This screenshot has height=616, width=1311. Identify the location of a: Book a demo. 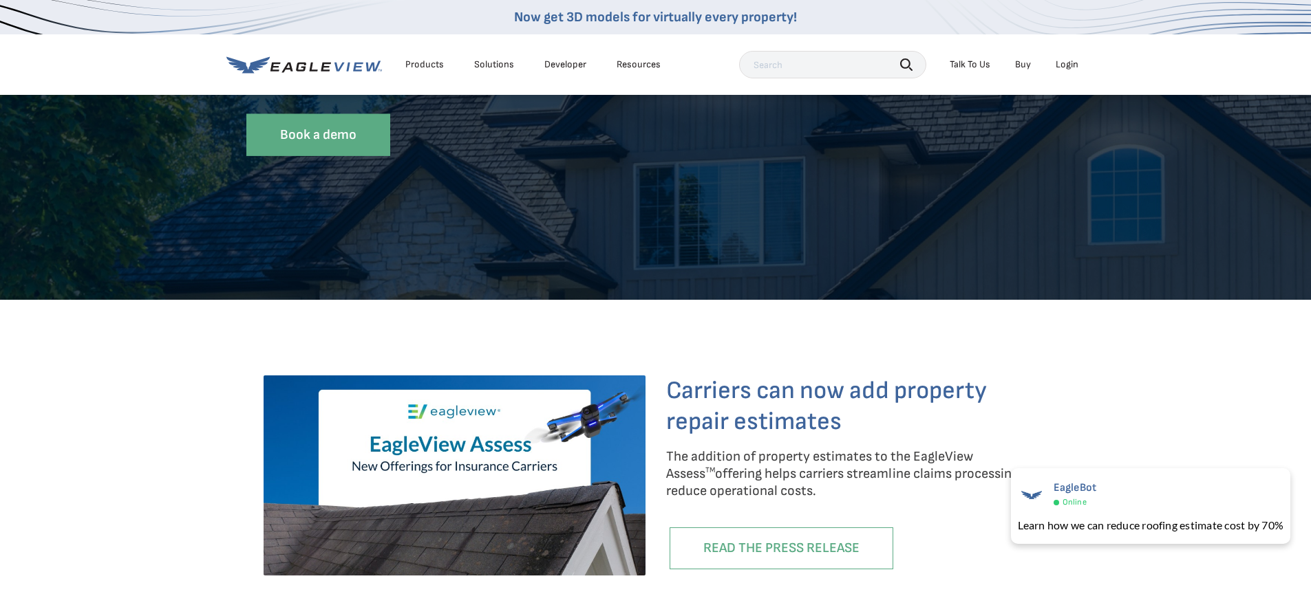
(318, 135).